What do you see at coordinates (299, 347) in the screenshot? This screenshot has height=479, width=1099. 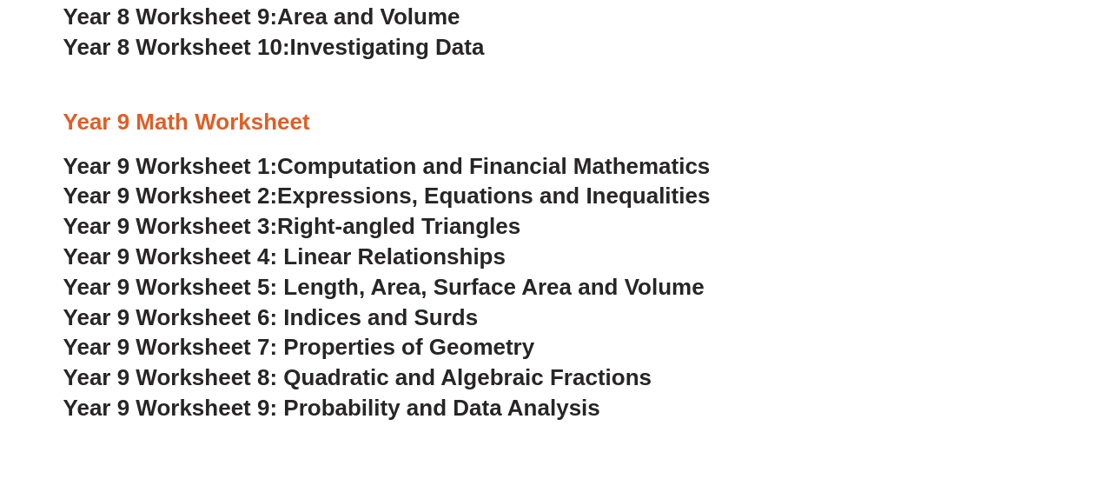 I see `span: Year 9 Worksheet 7: Properties of Geometry` at bounding box center [299, 347].